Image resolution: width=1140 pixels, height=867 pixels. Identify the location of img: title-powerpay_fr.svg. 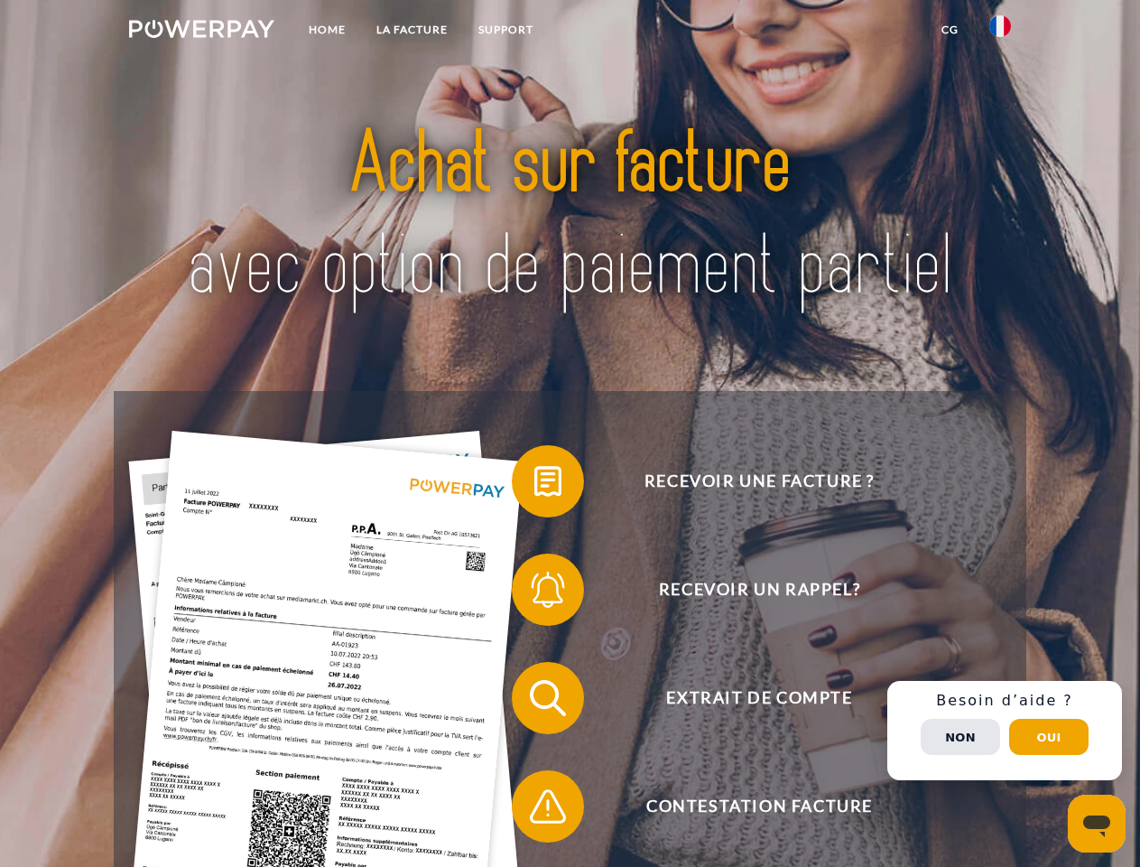
(570, 216).